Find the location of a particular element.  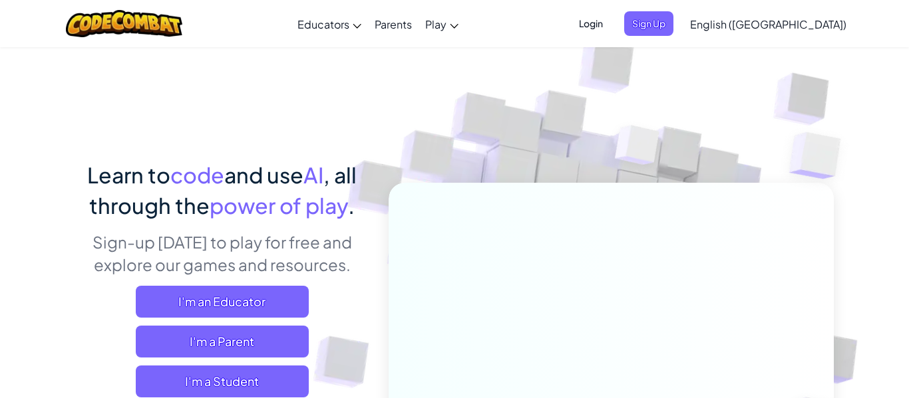

span: Login is located at coordinates (591, 23).